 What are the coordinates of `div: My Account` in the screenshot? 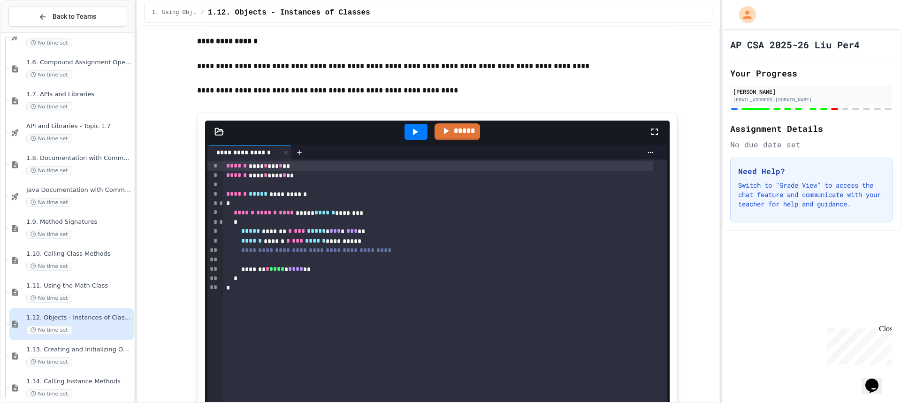 It's located at (744, 15).